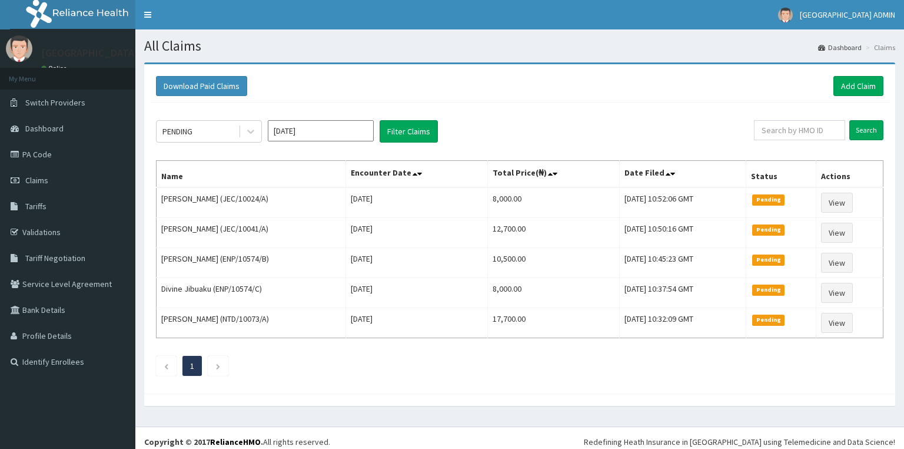 This screenshot has height=449, width=904. I want to click on span: Dashboard, so click(44, 128).